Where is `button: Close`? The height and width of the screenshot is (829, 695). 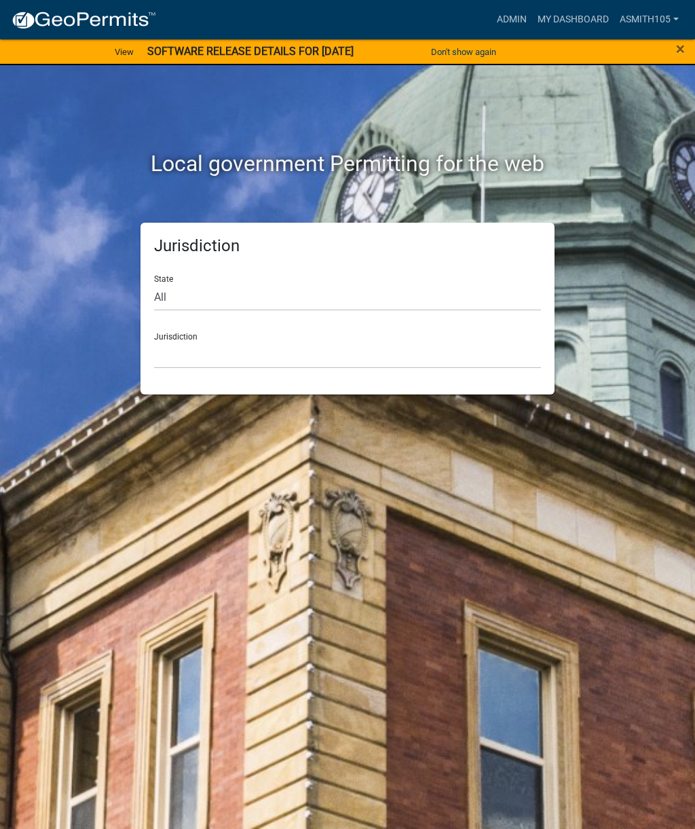
button: Close is located at coordinates (681, 49).